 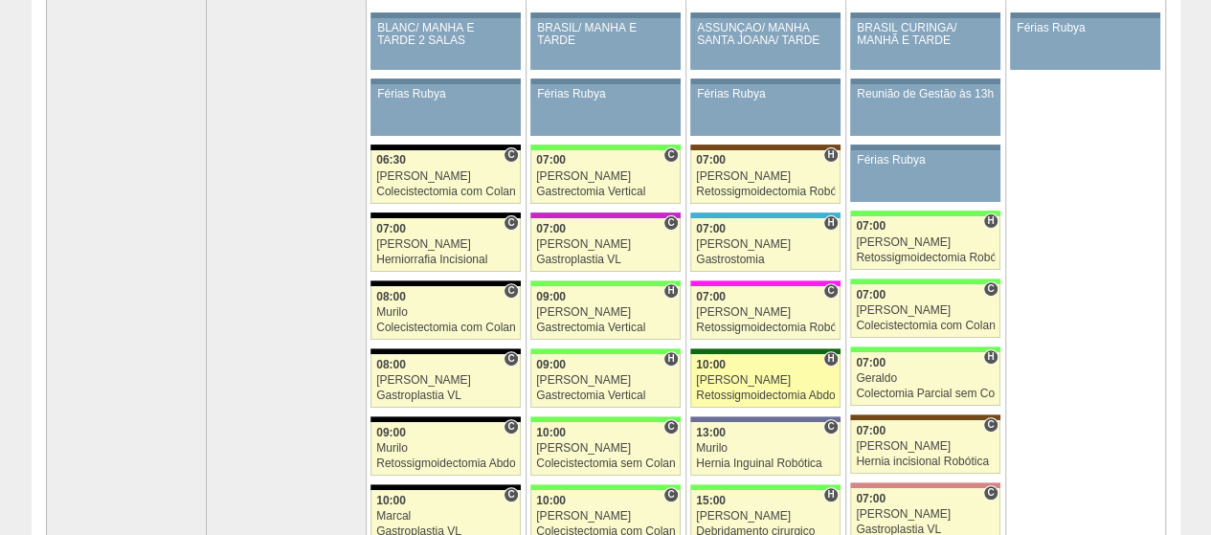 I want to click on div: Key: Neomater, so click(x=765, y=215).